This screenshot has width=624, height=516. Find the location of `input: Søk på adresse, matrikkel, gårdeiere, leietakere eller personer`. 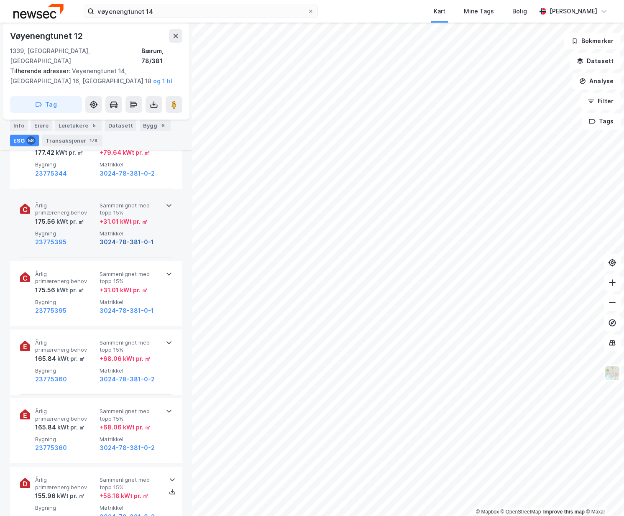

input: Søk på adresse, matrikkel, gårdeiere, leietakere eller personer is located at coordinates (201, 11).